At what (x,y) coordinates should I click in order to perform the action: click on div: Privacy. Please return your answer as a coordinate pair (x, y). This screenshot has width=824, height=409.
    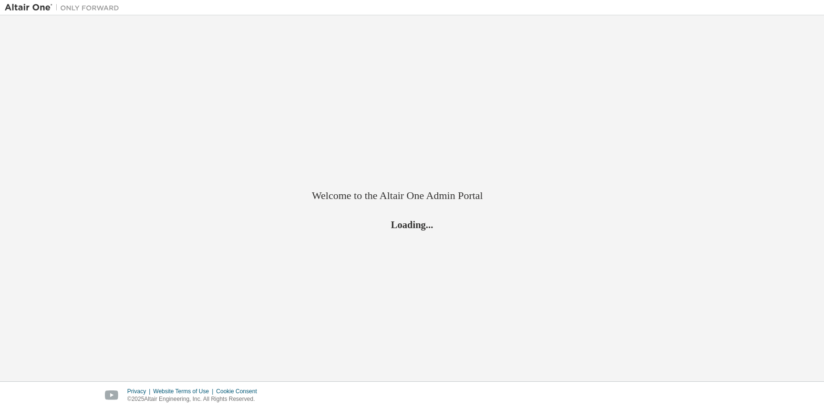
    Looking at the image, I should click on (140, 391).